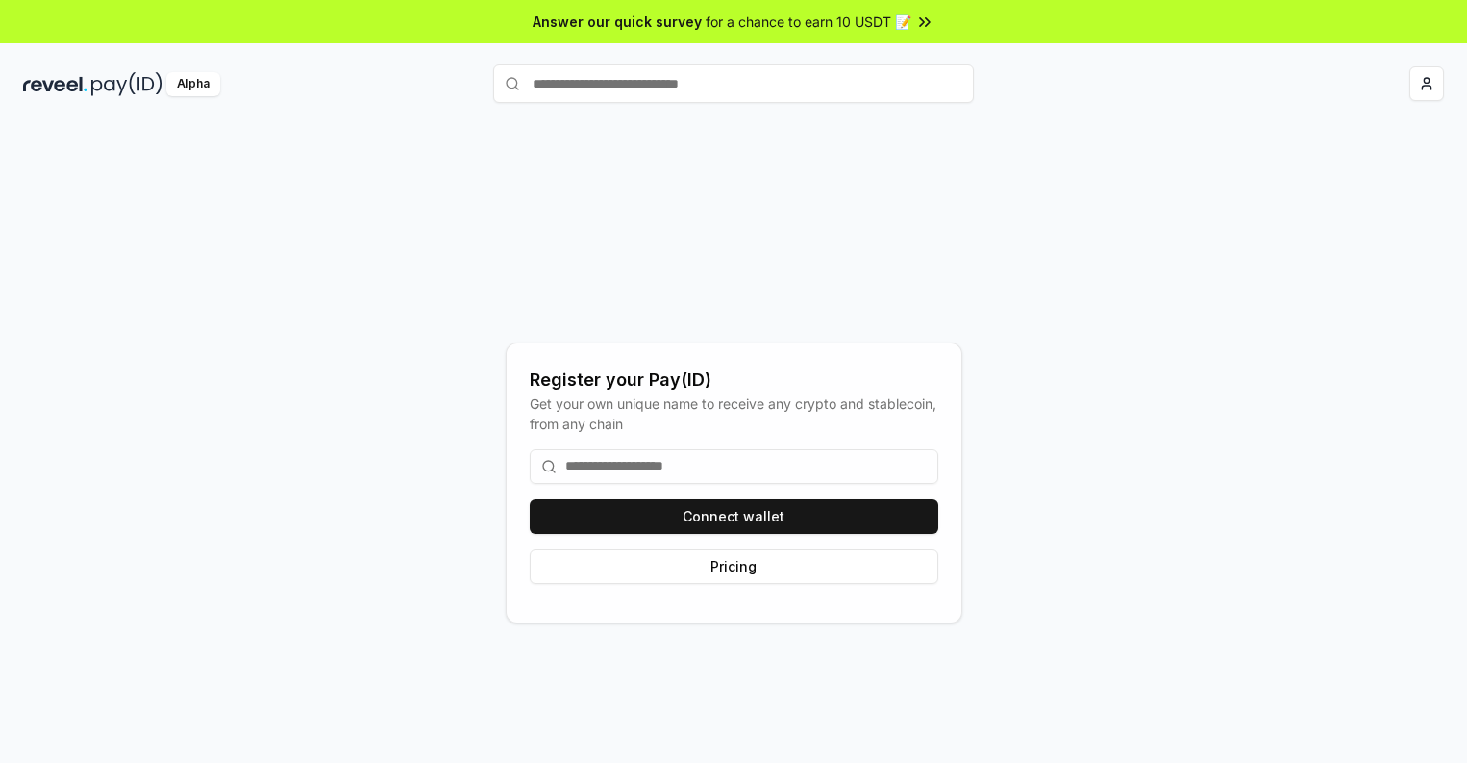 This screenshot has height=763, width=1467. Describe the element at coordinates (734, 380) in the screenshot. I see `div: Register your Pay(ID)` at that location.